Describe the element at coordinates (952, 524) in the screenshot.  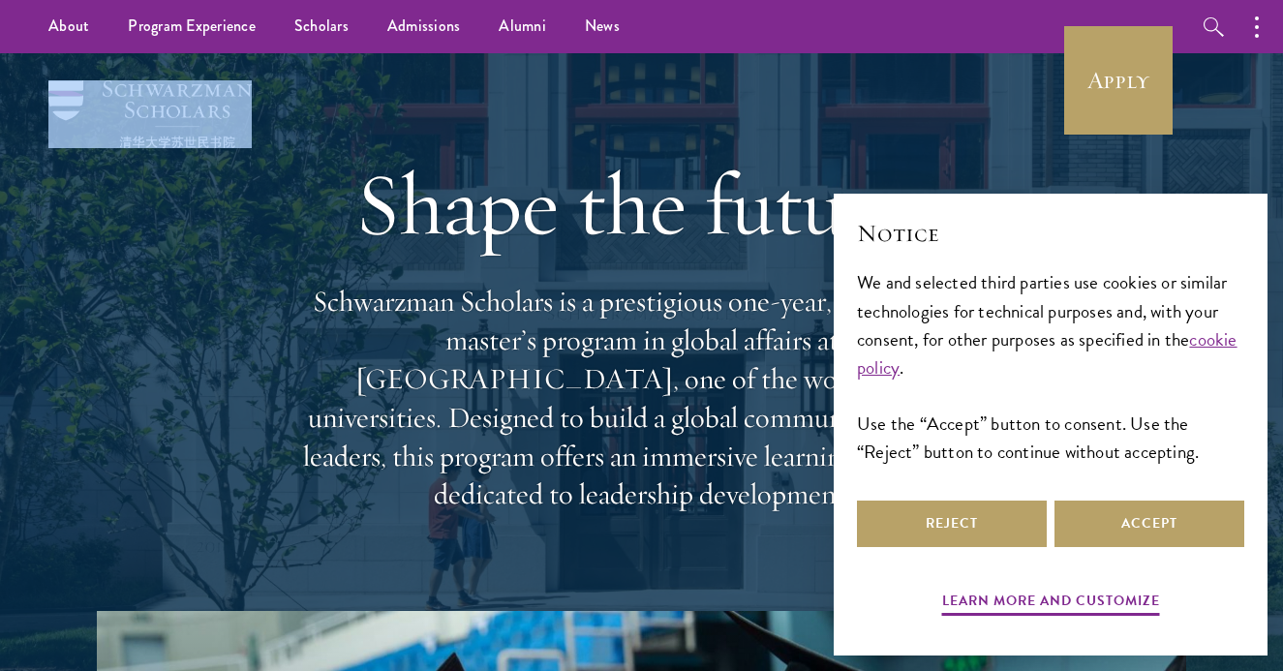
I see `button: Reject` at that location.